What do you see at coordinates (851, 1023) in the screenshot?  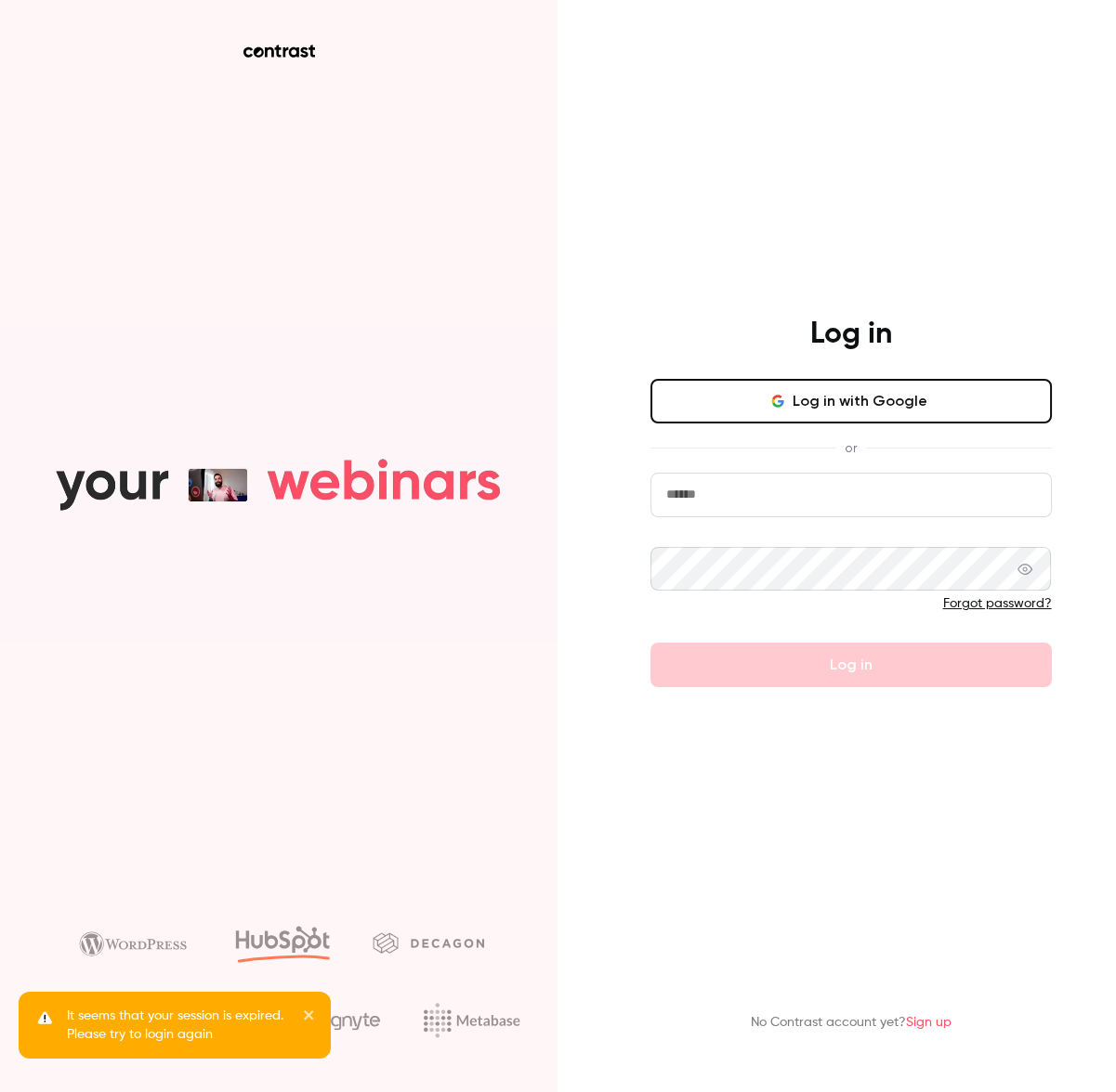 I see `p: No Contrast account yet?` at bounding box center [851, 1023].